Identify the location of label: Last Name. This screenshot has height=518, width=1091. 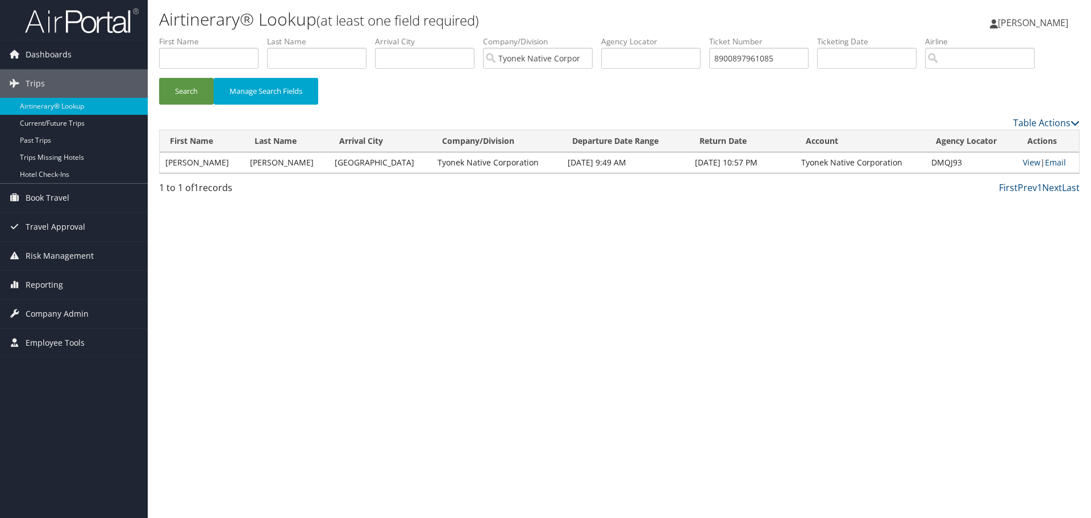
(321, 41).